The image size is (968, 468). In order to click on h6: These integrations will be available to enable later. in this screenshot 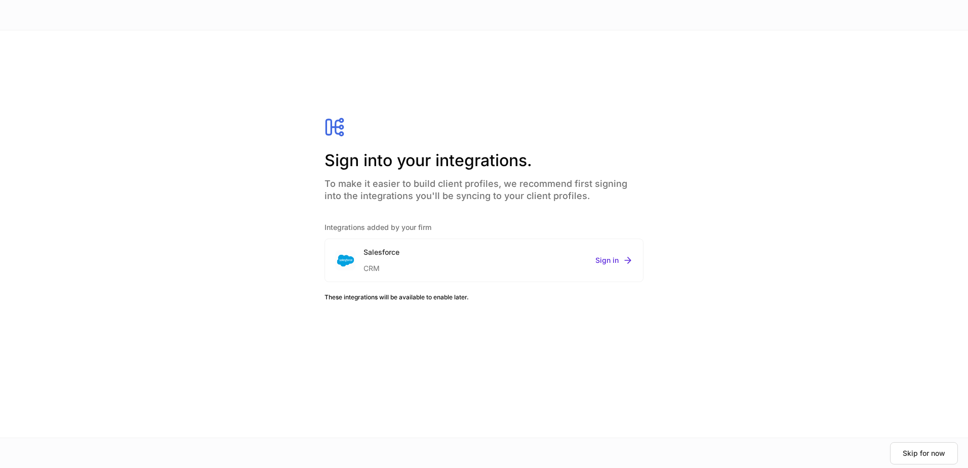, I will do `click(484, 297)`.